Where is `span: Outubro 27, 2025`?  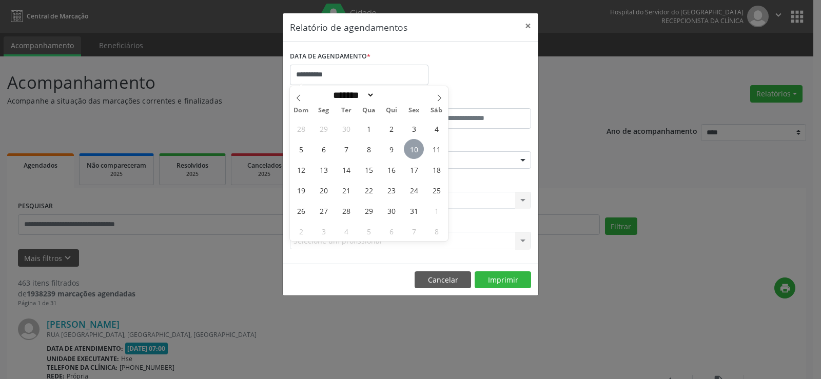
span: Outubro 27, 2025 is located at coordinates (323, 210).